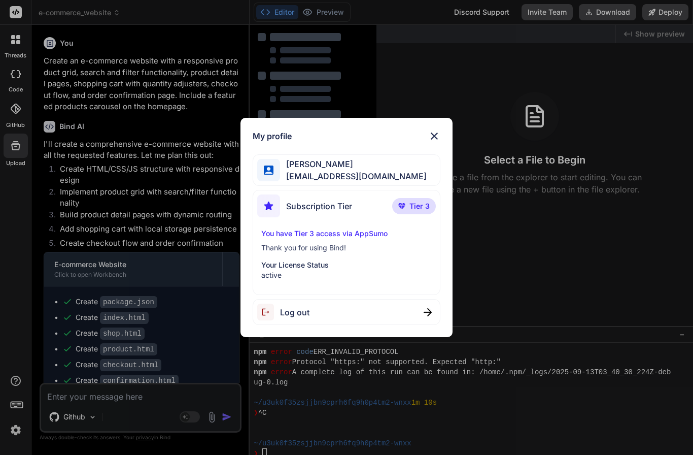  I want to click on img: subscription, so click(268, 205).